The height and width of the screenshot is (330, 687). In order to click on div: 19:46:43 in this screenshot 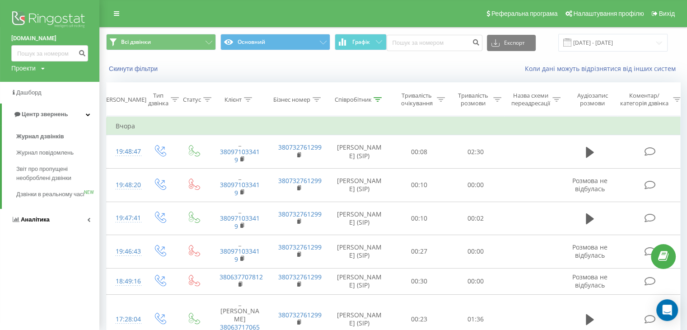, I will do `click(125, 251)`.